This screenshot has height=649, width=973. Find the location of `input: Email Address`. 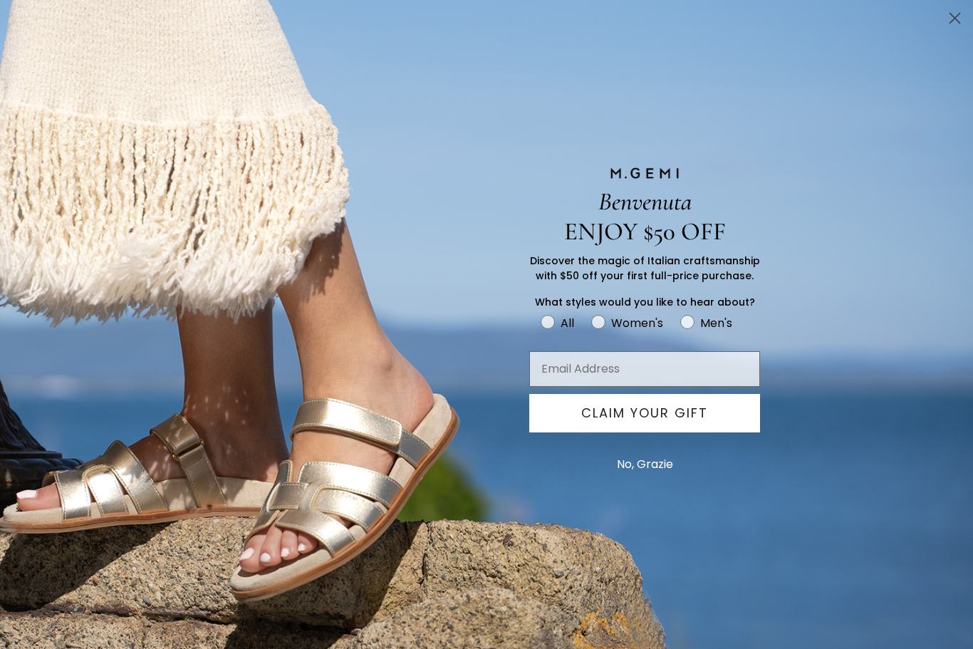

input: Email Address is located at coordinates (645, 369).